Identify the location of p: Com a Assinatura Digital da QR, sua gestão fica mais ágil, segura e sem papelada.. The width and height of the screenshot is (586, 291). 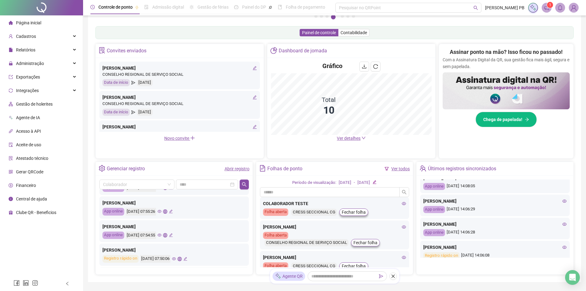
(506, 63).